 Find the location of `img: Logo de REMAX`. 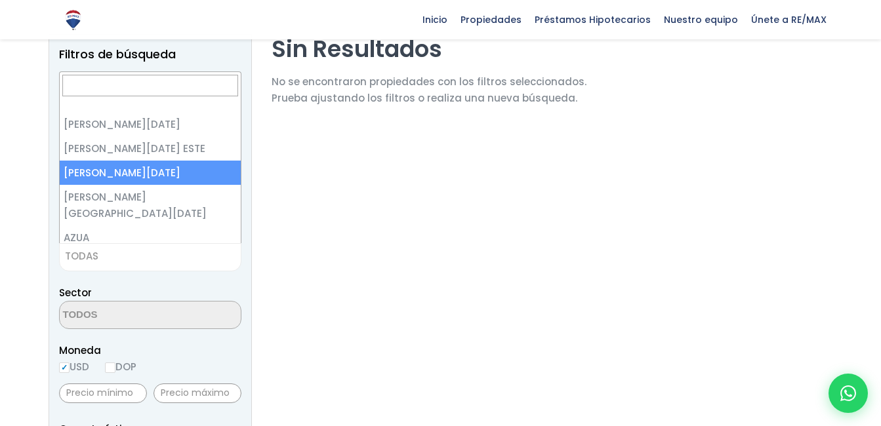

img: Logo de REMAX is located at coordinates (73, 20).